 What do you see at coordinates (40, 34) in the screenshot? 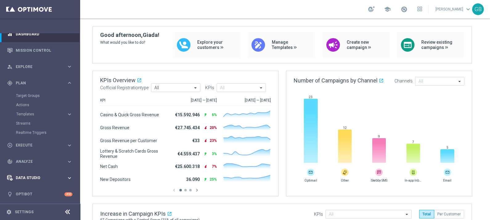
I see `div: equalizer Dashboard` at bounding box center [40, 34].